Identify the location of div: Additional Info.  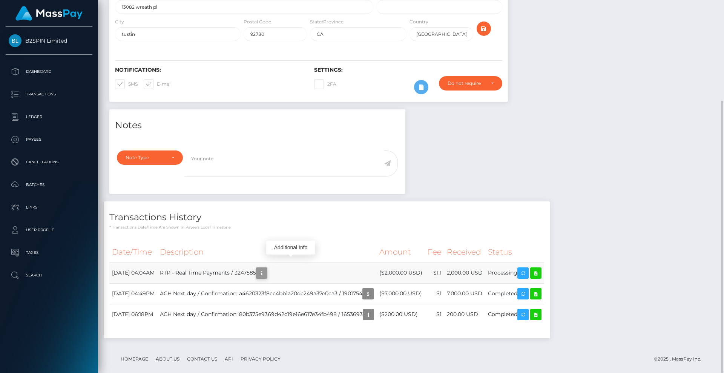
(291, 247).